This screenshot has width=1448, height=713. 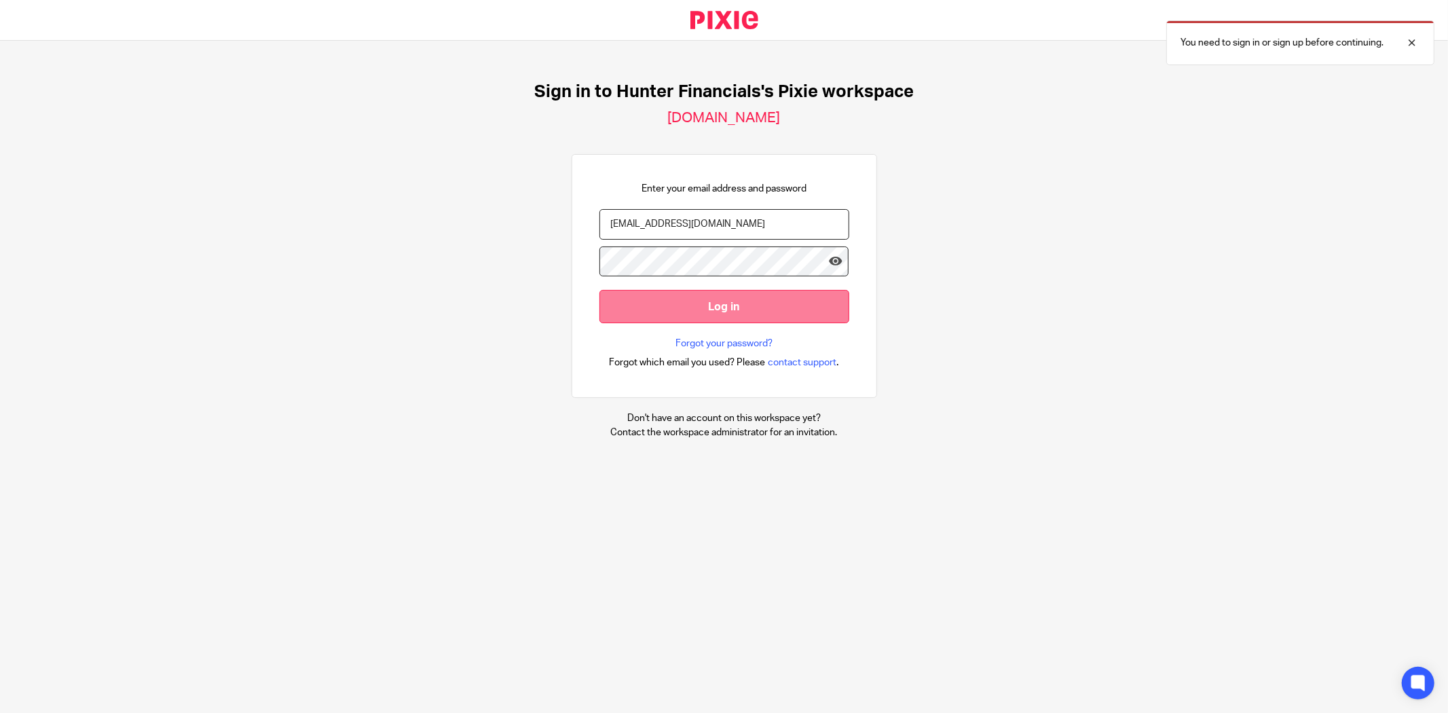 I want to click on p: Enter your email address and password, so click(x=724, y=189).